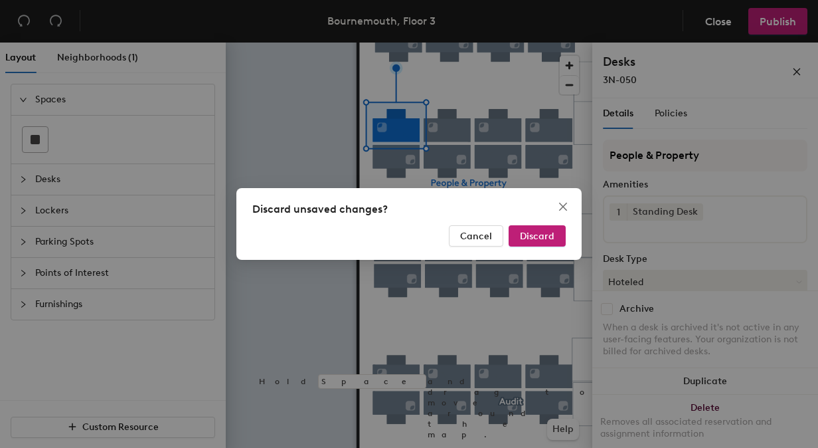 The width and height of the screenshot is (818, 448). Describe the element at coordinates (476, 236) in the screenshot. I see `span: Cancel` at that location.